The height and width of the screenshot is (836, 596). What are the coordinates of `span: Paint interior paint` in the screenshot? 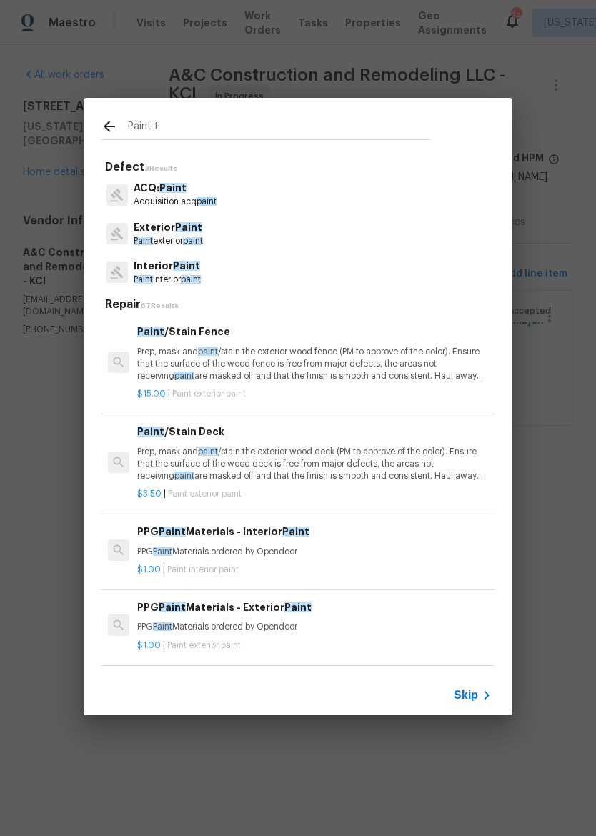 It's located at (203, 569).